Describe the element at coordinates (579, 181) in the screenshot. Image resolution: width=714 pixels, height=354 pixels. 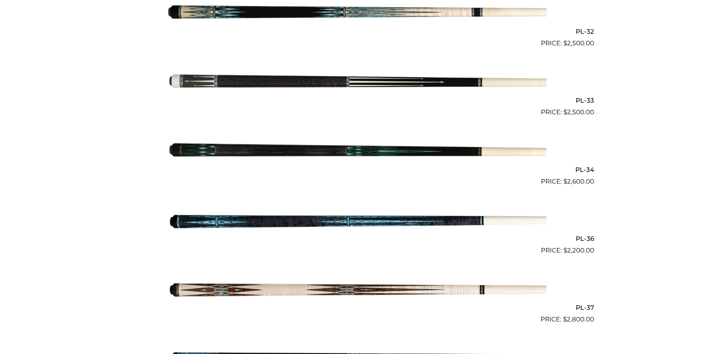
I see `bdi: 2,600.00` at that location.